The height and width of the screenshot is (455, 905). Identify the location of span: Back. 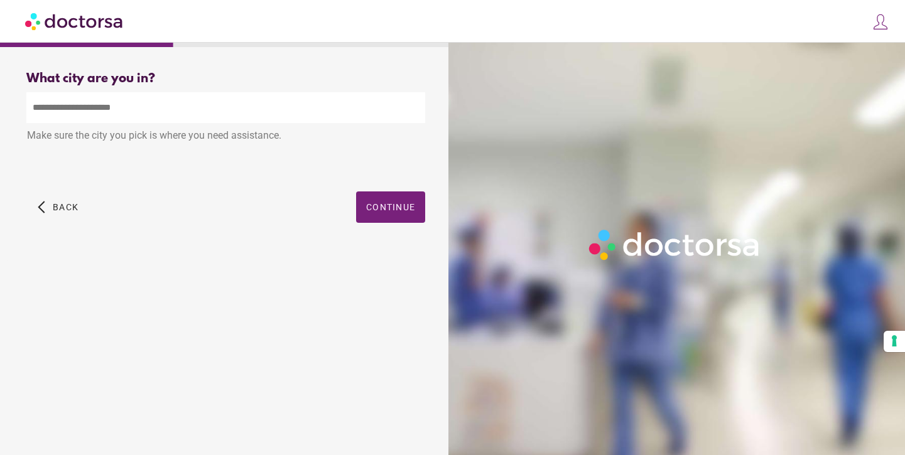
(65, 207).